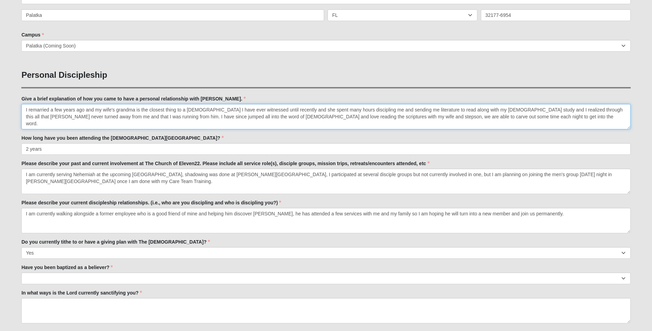 This screenshot has height=331, width=652. Describe the element at coordinates (67, 267) in the screenshot. I see `label: Have you been baptized as a believer?` at that location.